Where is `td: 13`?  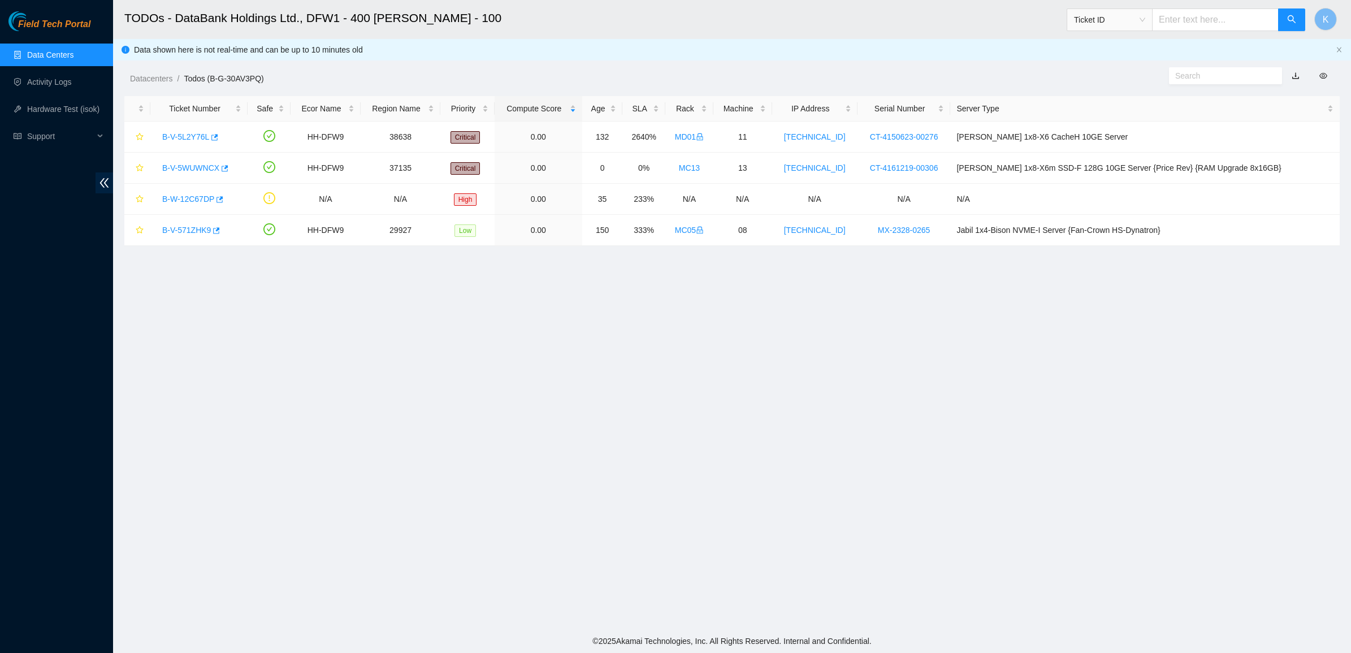 td: 13 is located at coordinates (743, 168).